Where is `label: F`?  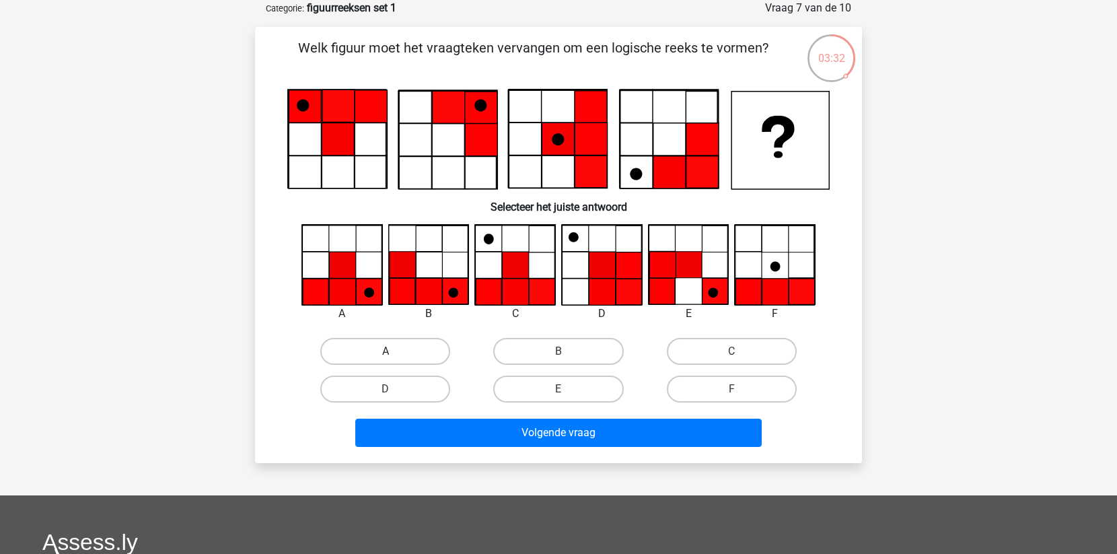
label: F is located at coordinates (731, 389).